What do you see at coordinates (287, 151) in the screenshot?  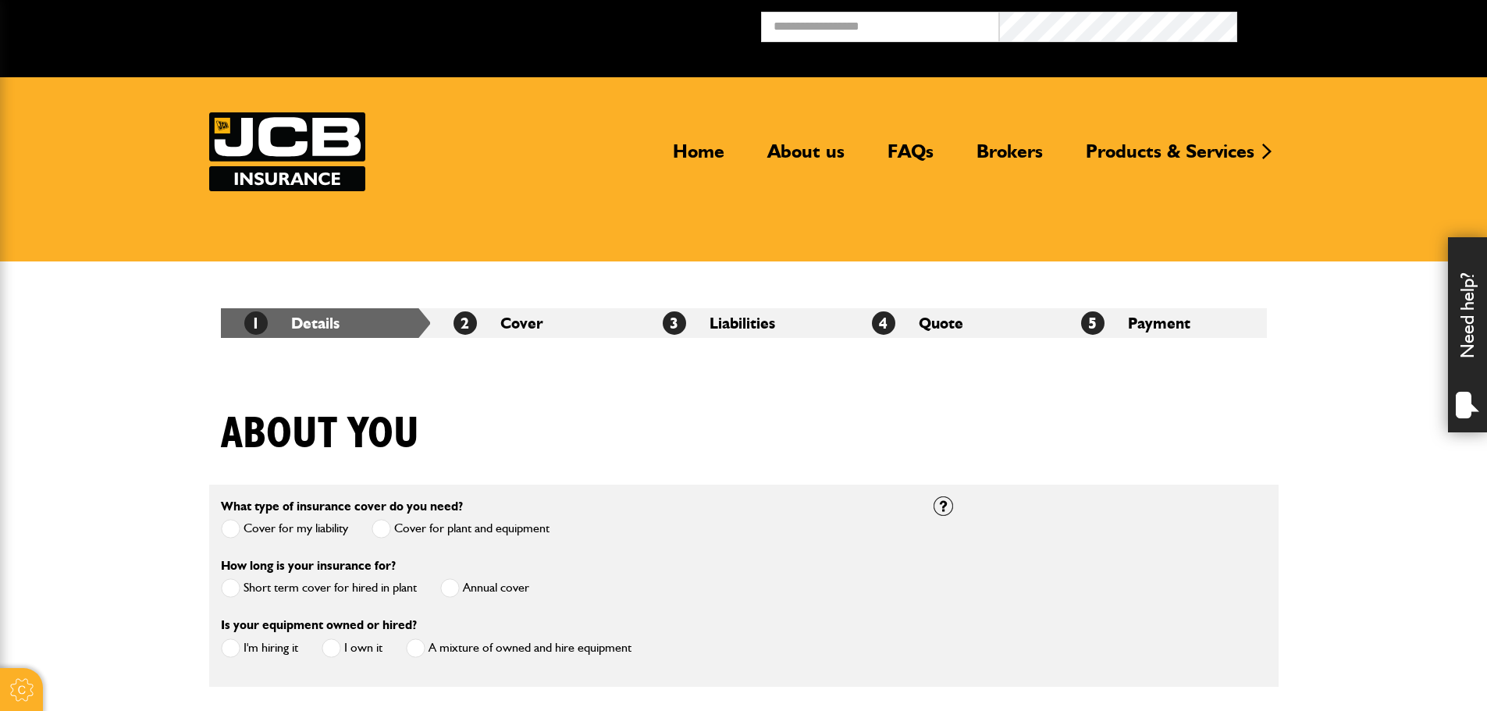 I see `img: JCB Insurance Services logo` at bounding box center [287, 151].